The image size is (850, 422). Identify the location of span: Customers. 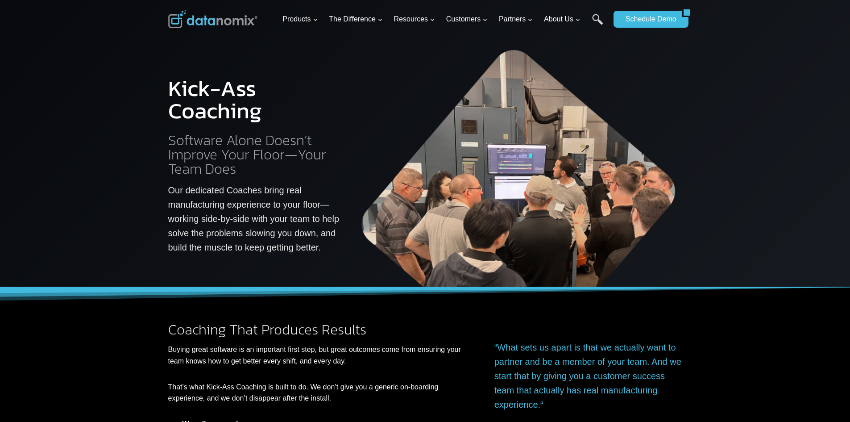
(467, 19).